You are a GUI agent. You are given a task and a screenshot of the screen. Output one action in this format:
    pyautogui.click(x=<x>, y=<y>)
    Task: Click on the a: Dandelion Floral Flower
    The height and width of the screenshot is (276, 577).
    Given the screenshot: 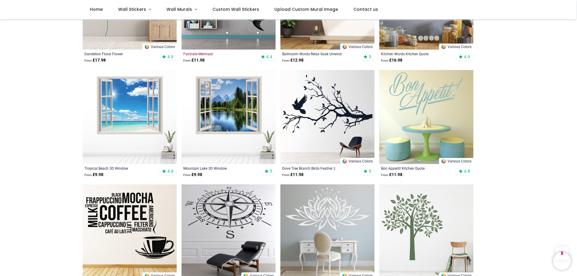 What is the action you would take?
    pyautogui.click(x=121, y=54)
    